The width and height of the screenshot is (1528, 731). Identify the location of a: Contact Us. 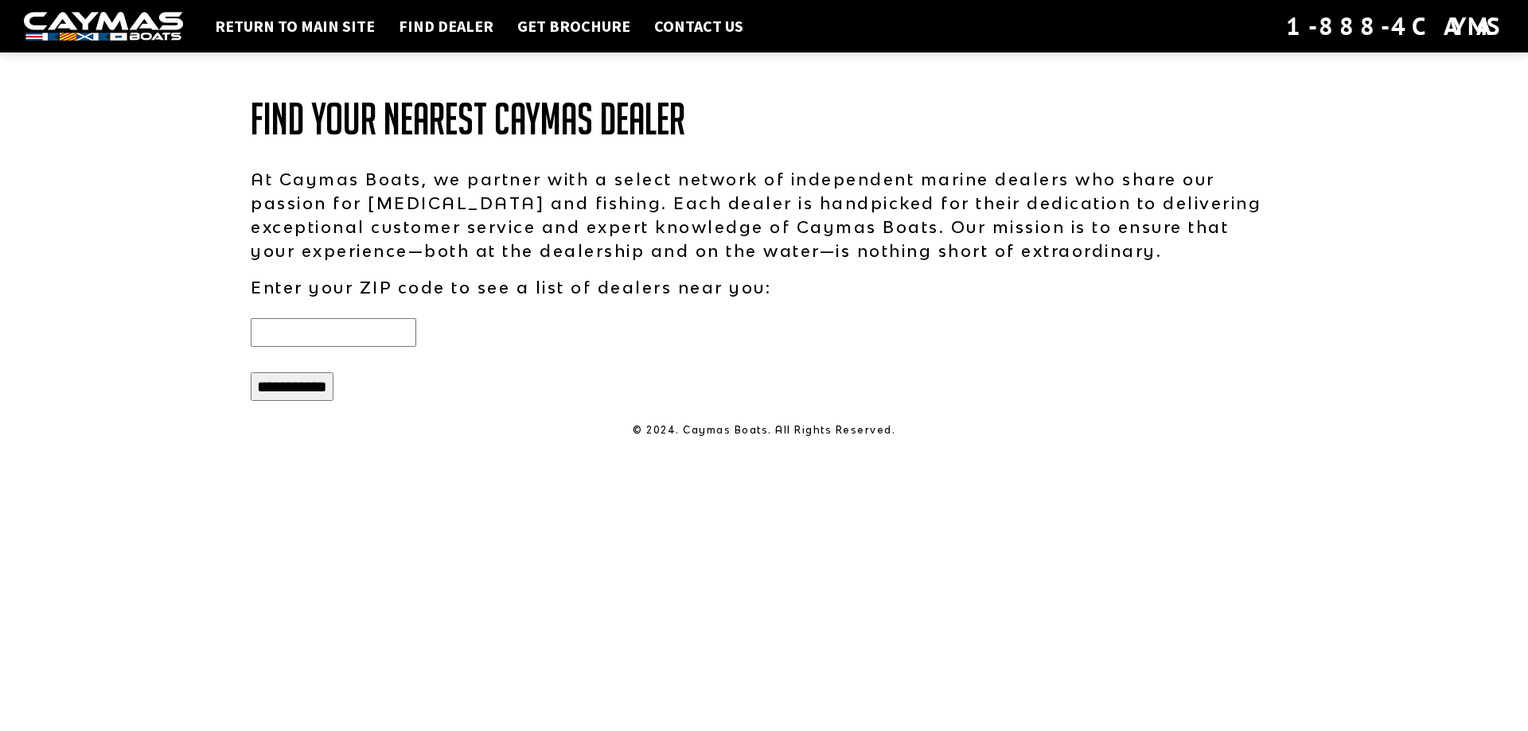
(699, 26).